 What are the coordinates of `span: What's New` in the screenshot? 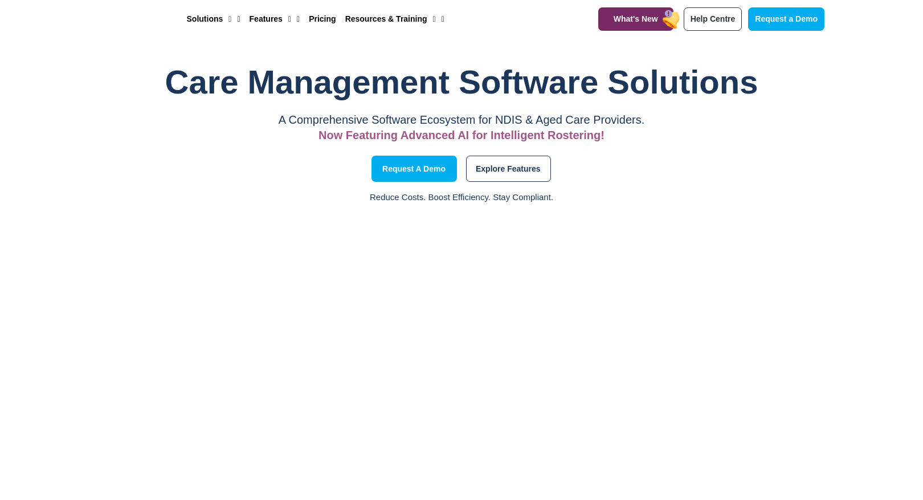 It's located at (636, 19).